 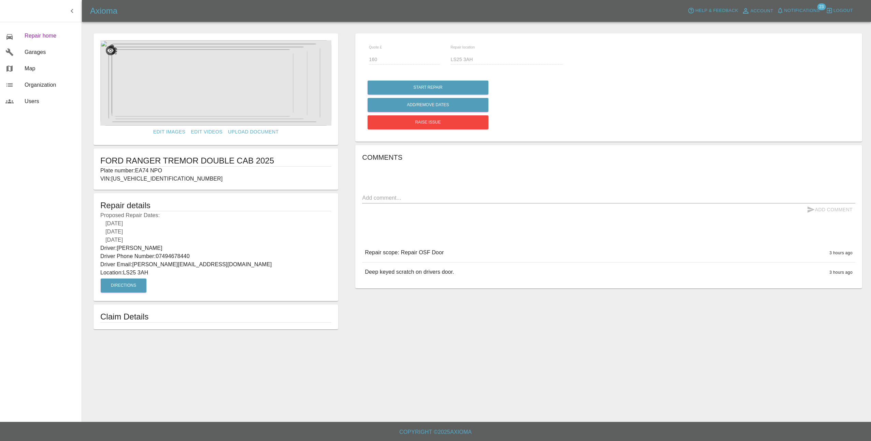 What do you see at coordinates (428, 122) in the screenshot?
I see `button: Raise issue` at bounding box center [428, 122].